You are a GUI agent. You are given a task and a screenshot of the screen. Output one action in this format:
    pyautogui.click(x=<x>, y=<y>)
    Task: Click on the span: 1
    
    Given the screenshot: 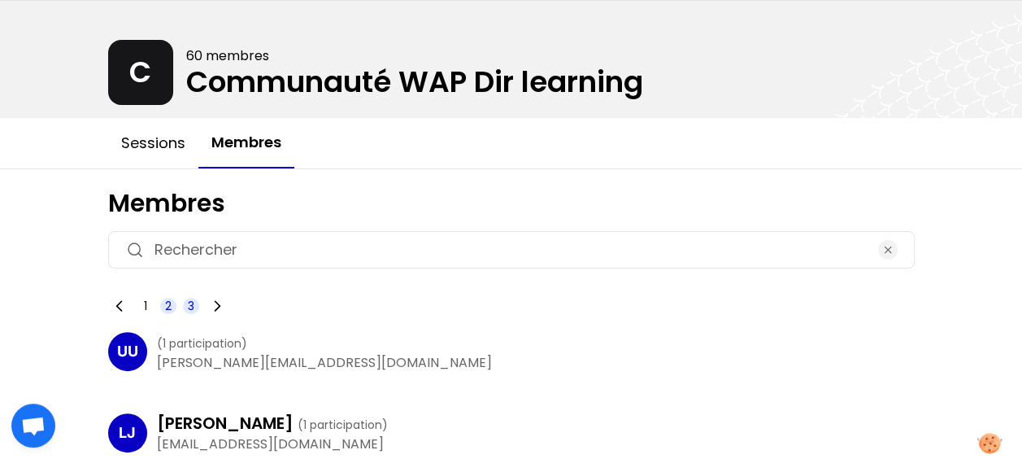 What is the action you would take?
    pyautogui.click(x=146, y=306)
    